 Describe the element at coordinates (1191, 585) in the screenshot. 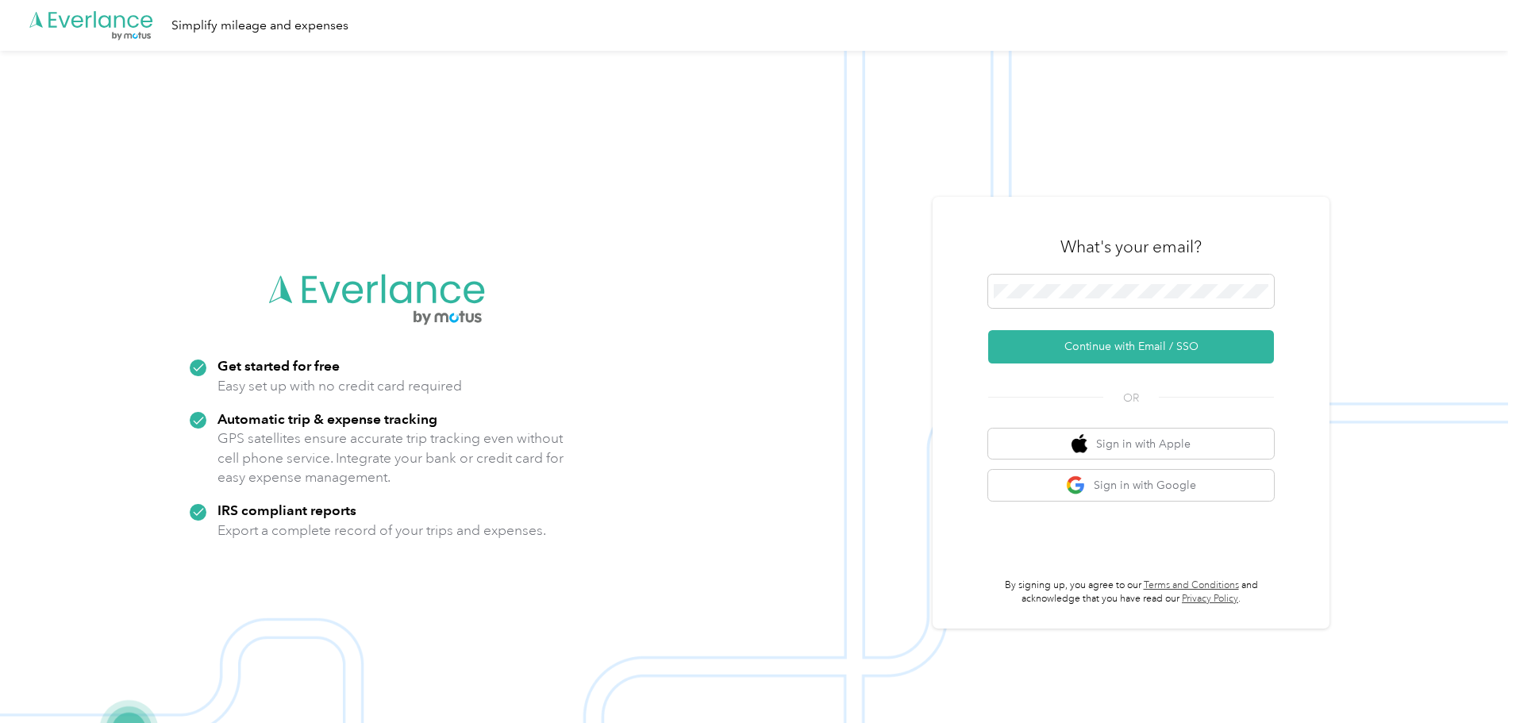

I see `a: Terms and Conditions` at that location.